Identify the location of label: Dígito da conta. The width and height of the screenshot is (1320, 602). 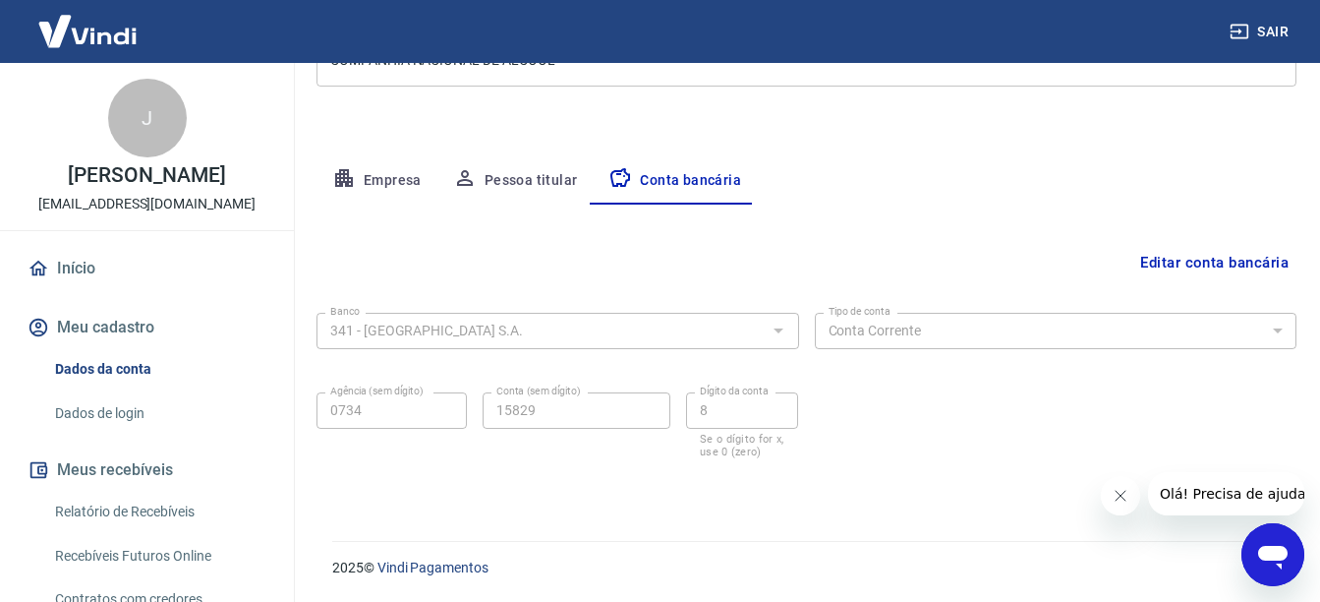
(734, 390).